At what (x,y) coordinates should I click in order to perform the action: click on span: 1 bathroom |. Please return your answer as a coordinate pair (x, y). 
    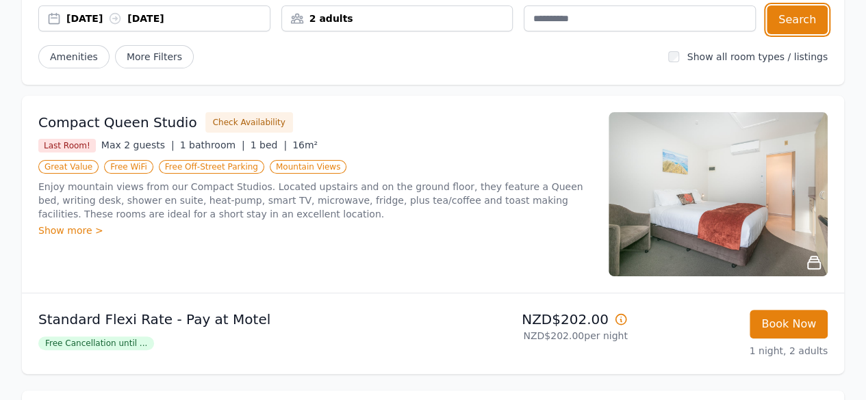
    Looking at the image, I should click on (212, 145).